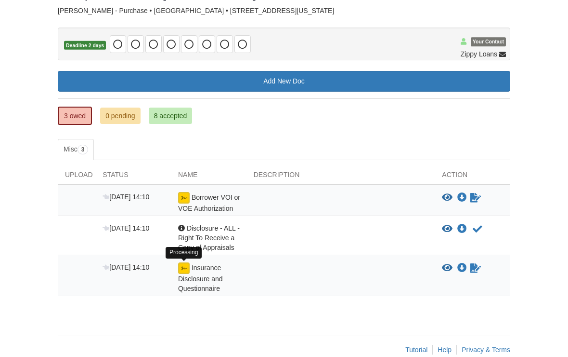 The image size is (568, 357). Describe the element at coordinates (209, 238) in the screenshot. I see `span: Disclosure - ALL - Right To Receive a Copy of Appraisals` at that location.